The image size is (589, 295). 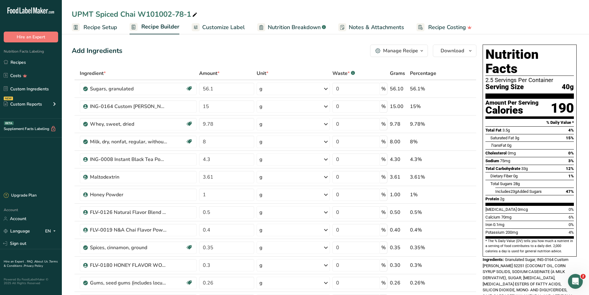 I want to click on span: Percentage, so click(x=423, y=73).